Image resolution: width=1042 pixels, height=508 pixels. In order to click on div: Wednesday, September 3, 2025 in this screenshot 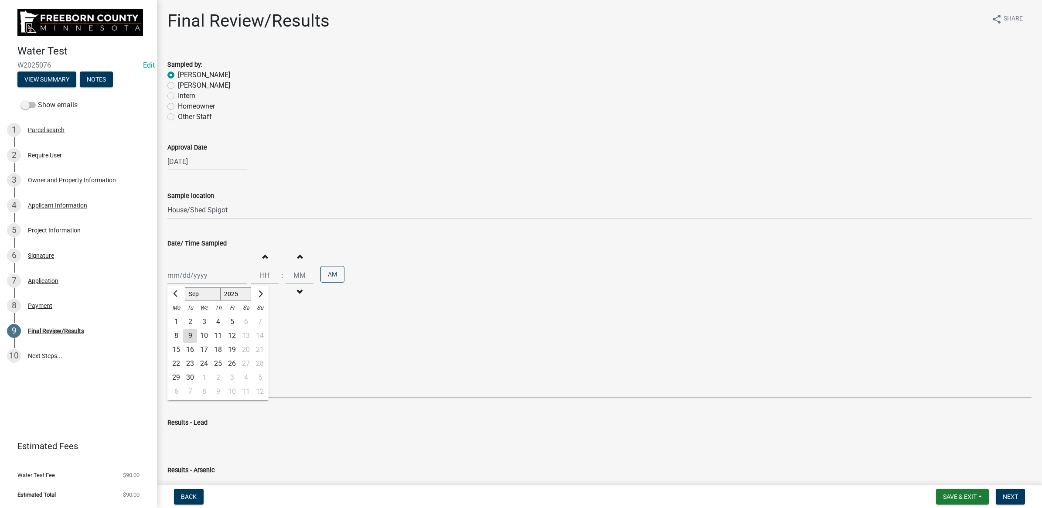, I will do `click(204, 322)`.